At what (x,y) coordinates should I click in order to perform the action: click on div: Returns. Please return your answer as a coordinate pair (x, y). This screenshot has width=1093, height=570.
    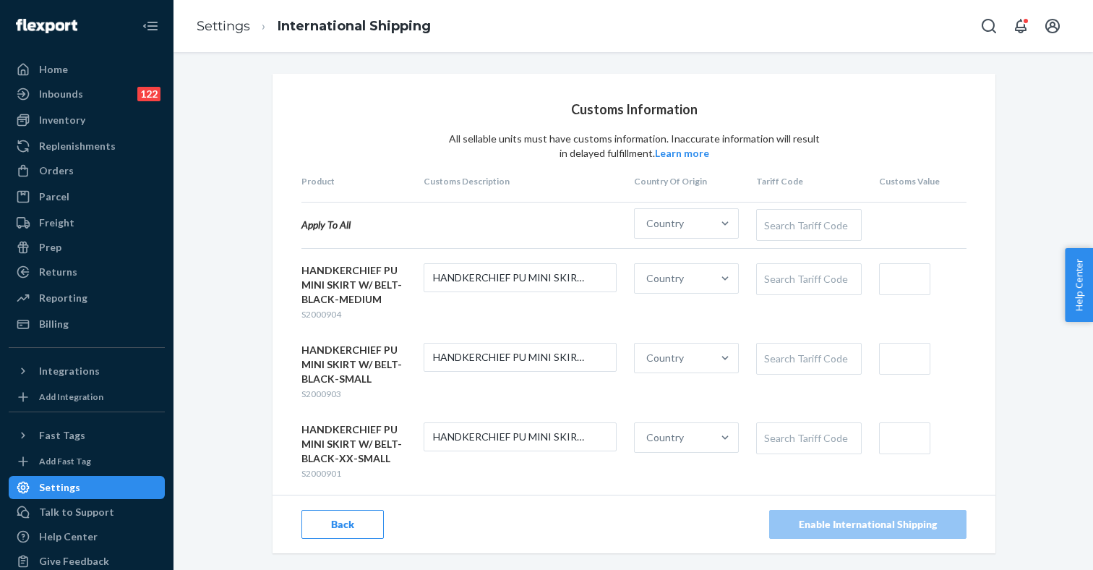
    Looking at the image, I should click on (58, 272).